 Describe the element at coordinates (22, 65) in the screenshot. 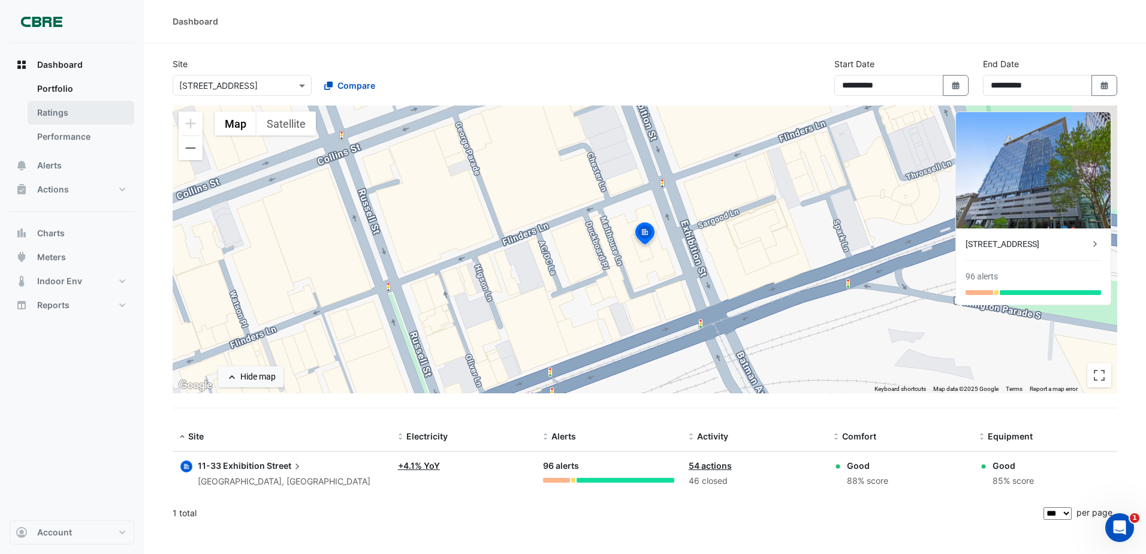

I see `app-icon: Dashboard` at that location.